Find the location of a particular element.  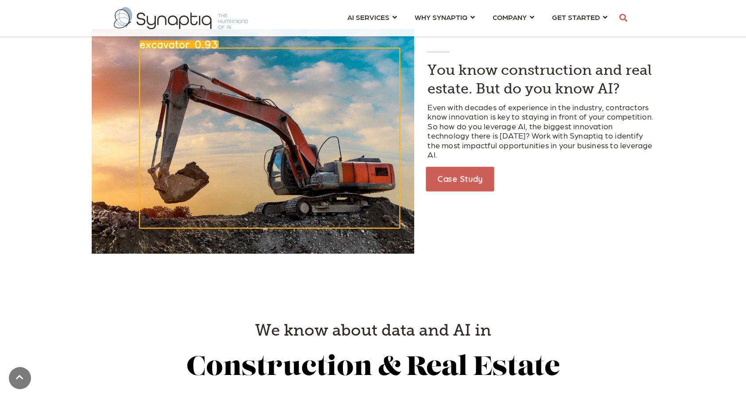

nav: menu is located at coordinates (477, 18).